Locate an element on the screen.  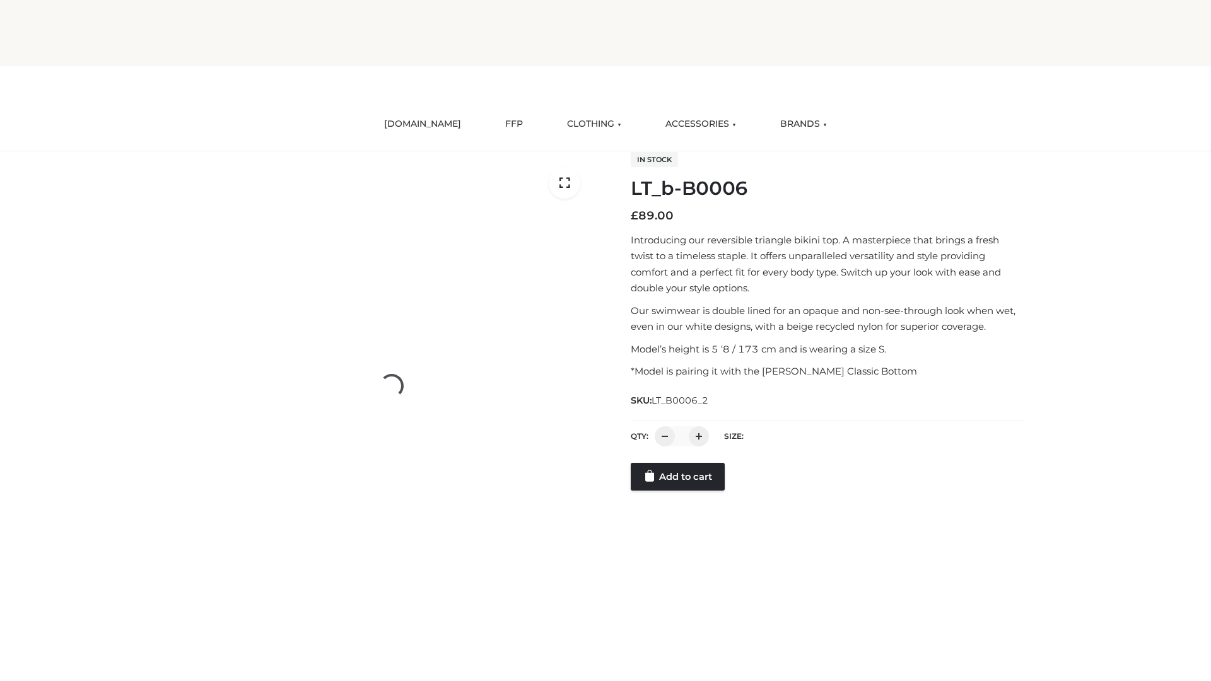
label: QTY: is located at coordinates (640, 436).